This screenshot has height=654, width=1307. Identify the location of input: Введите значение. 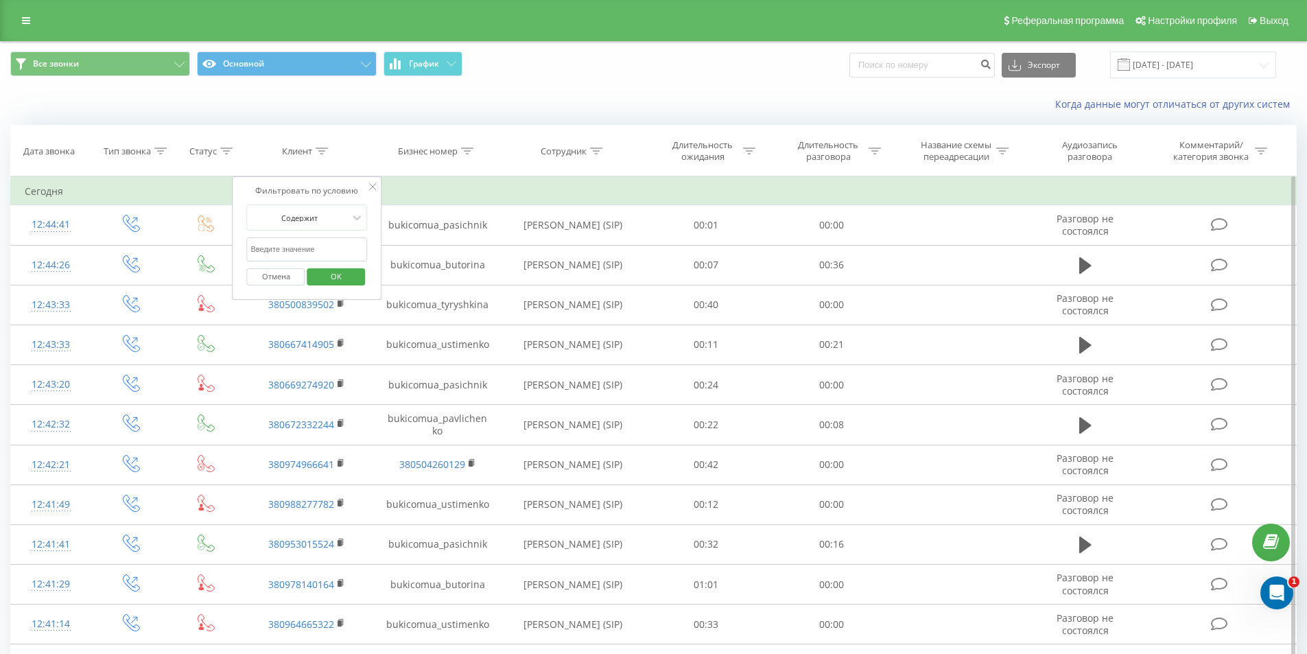
(307, 249).